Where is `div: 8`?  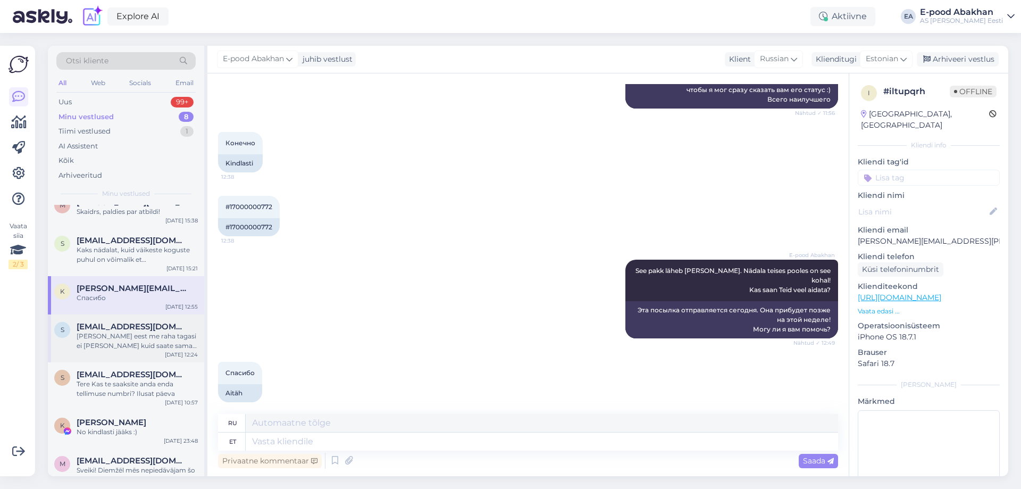
div: 8 is located at coordinates (186, 117).